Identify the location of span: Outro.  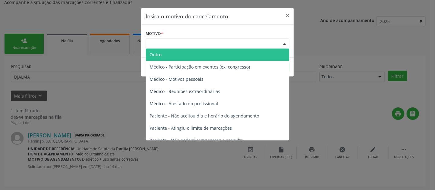
(155, 54).